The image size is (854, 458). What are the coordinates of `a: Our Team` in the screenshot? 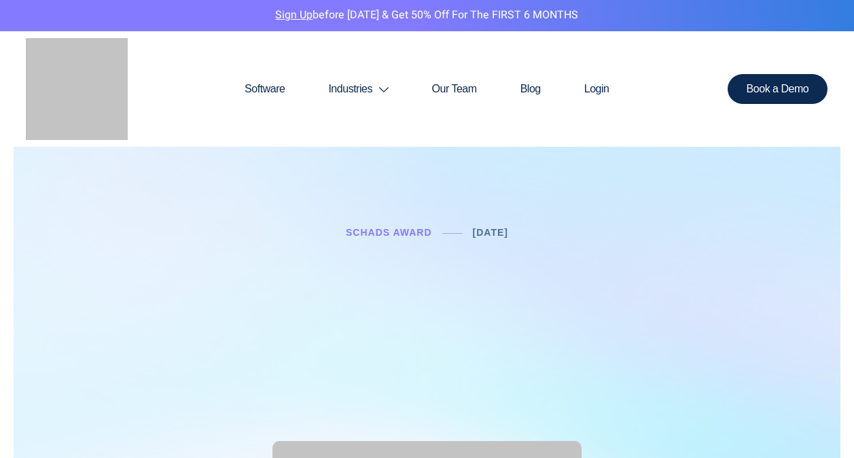 It's located at (454, 89).